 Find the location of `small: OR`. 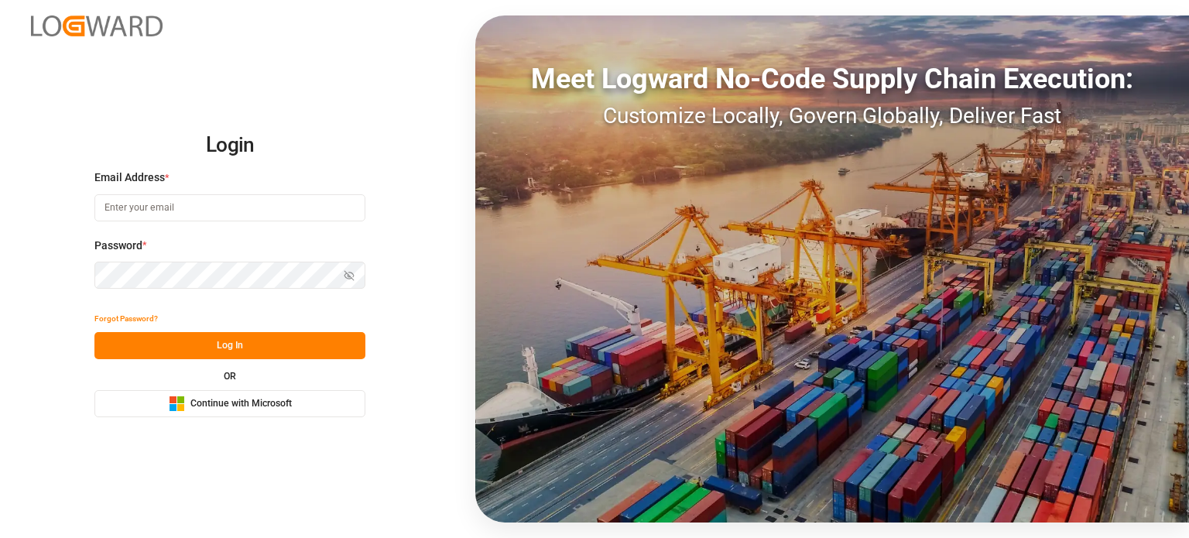

small: OR is located at coordinates (230, 376).